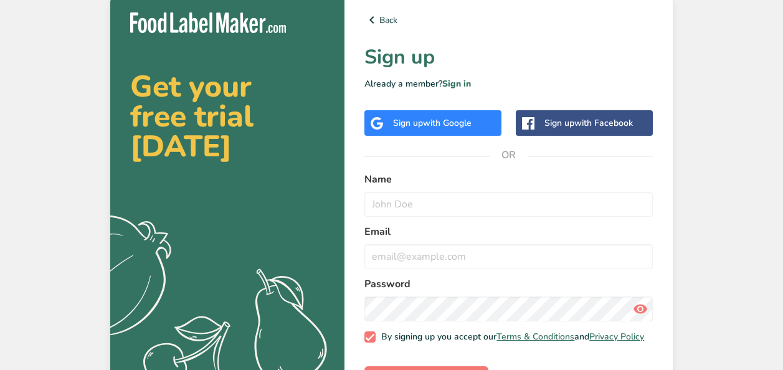 Image resolution: width=783 pixels, height=370 pixels. What do you see at coordinates (508, 257) in the screenshot?
I see `input: email@example.com` at bounding box center [508, 257].